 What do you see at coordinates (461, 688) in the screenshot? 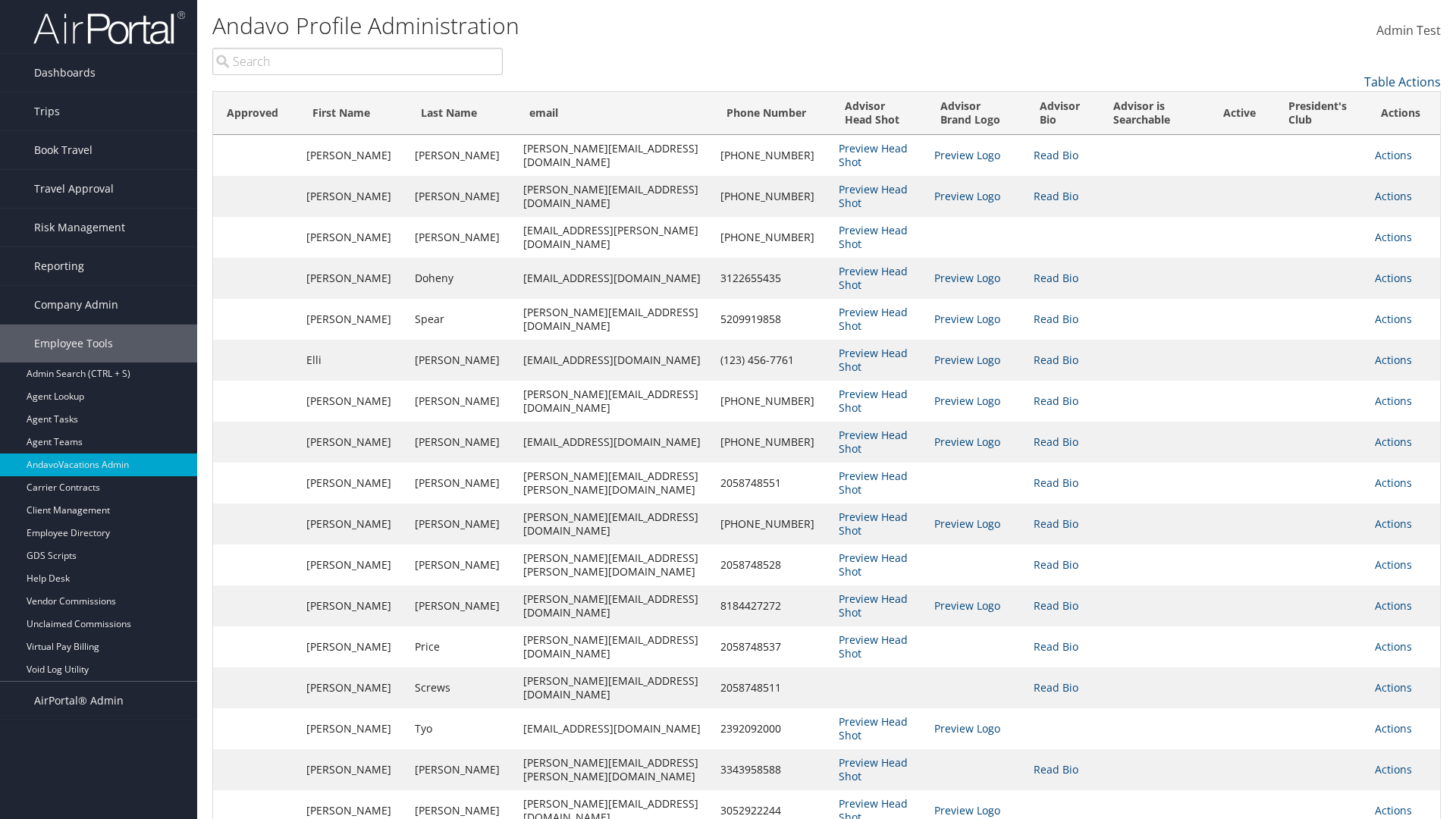
I see `td: Screws` at bounding box center [461, 688].